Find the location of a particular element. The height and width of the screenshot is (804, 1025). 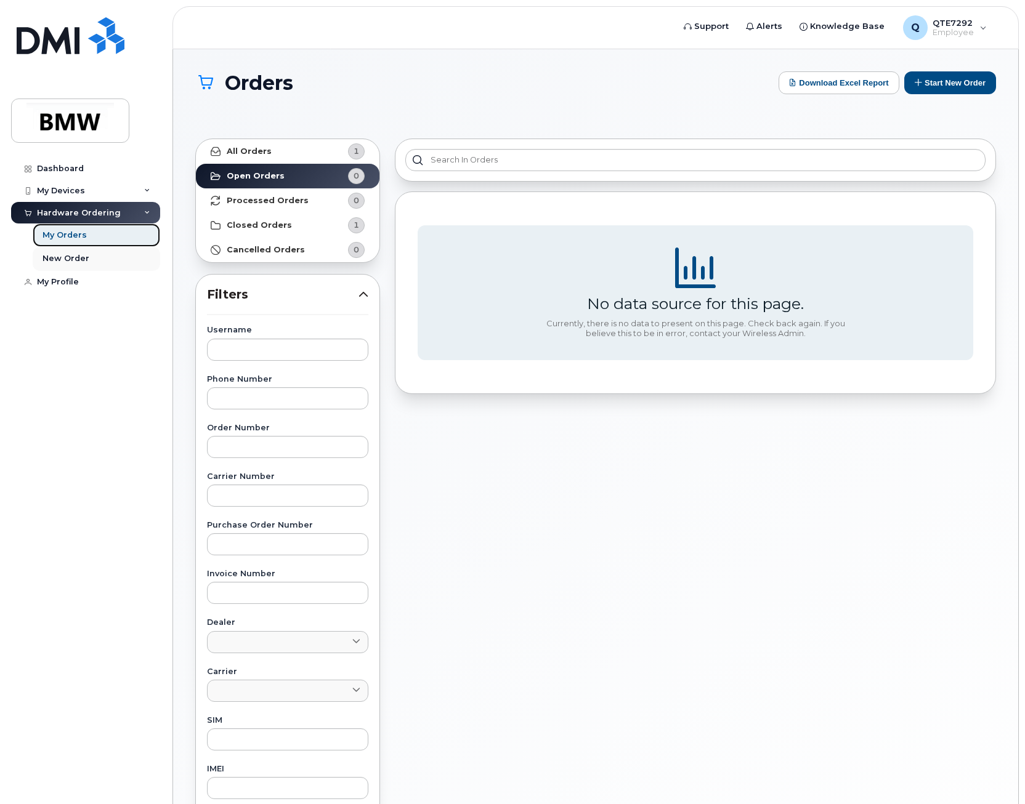

div: No data source for this page. is located at coordinates (695, 304).